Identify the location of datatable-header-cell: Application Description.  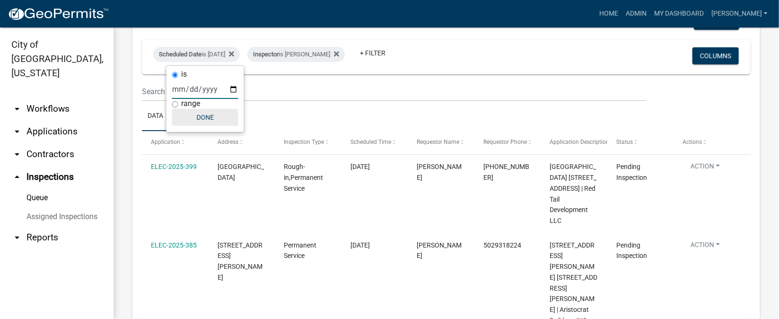
(574, 142).